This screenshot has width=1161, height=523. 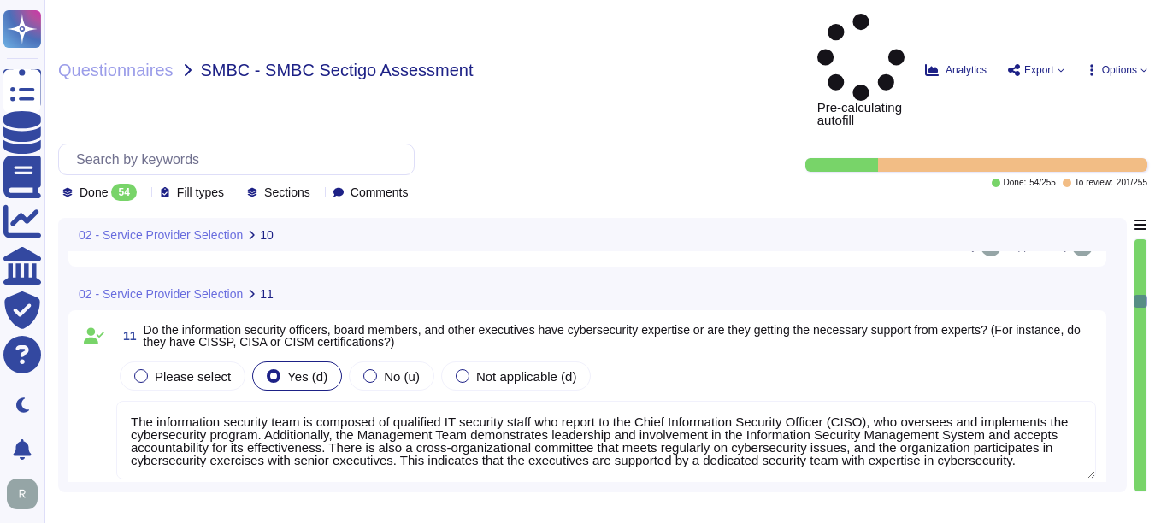 I want to click on img: user, so click(x=22, y=494).